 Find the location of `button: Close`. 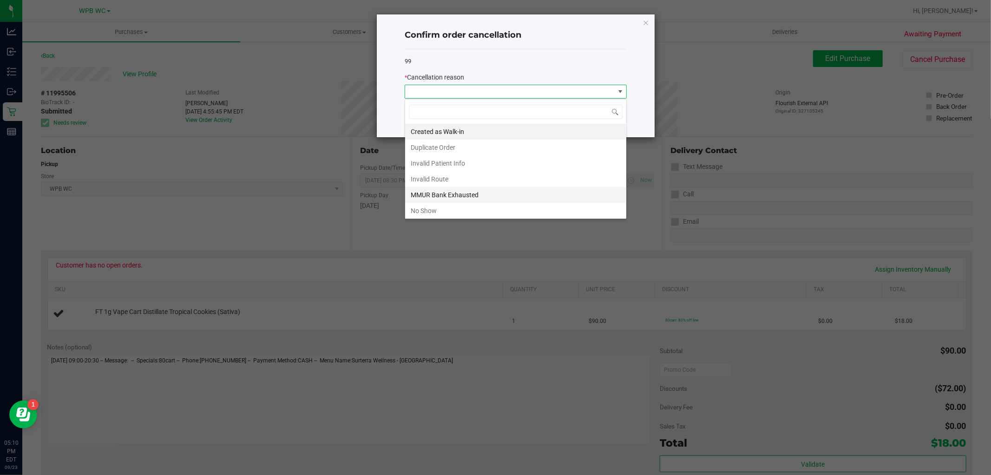

button: Close is located at coordinates (646, 22).